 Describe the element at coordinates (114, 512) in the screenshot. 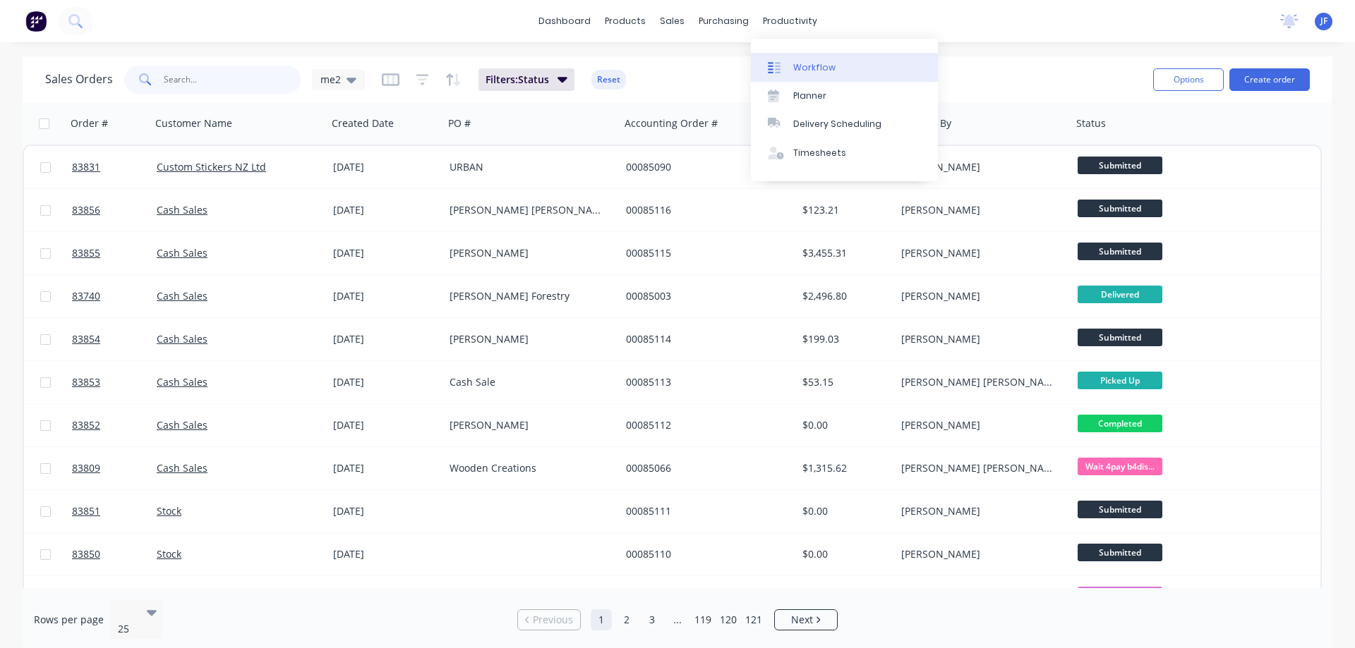

I see `a: 83851` at that location.